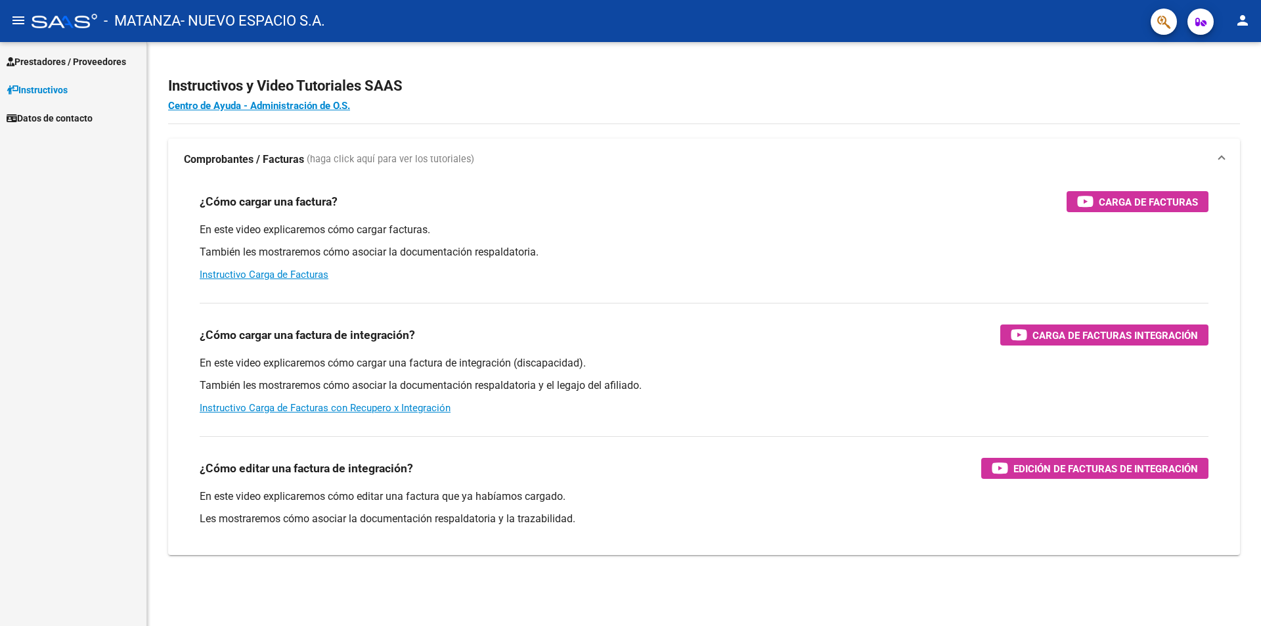 This screenshot has width=1261, height=626. I want to click on p: También les mostraremos cómo asociar la documentación respaldatoria y el legajo del afiliado., so click(704, 385).